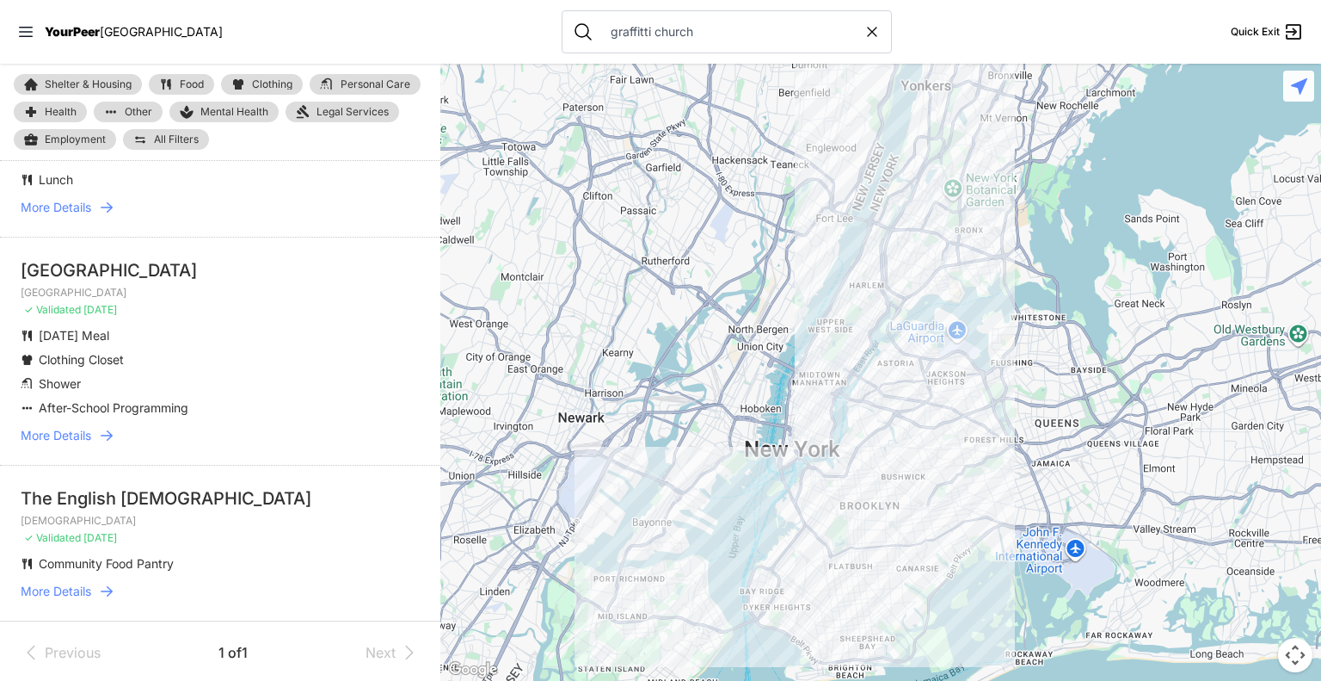 Image resolution: width=1321 pixels, height=681 pixels. Describe the element at coordinates (139, 112) in the screenshot. I see `span: Other` at that location.